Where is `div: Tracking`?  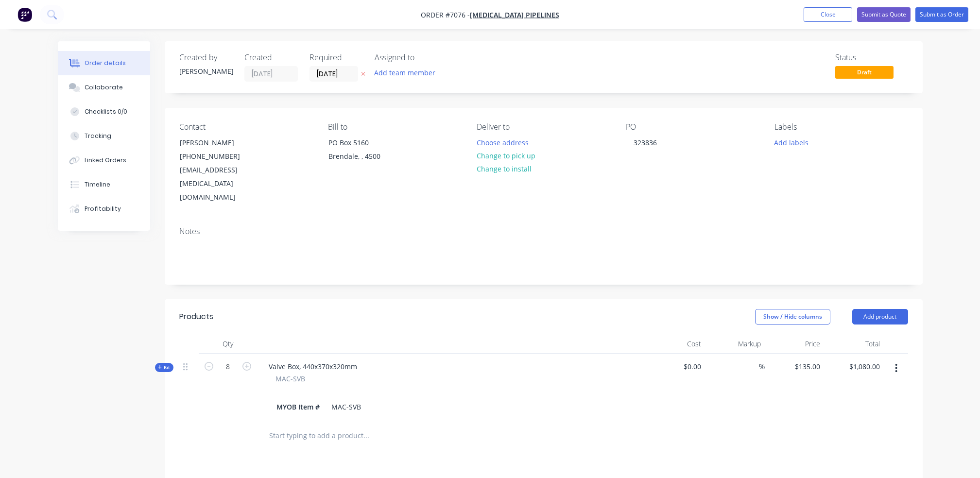
div: Tracking is located at coordinates (98, 136).